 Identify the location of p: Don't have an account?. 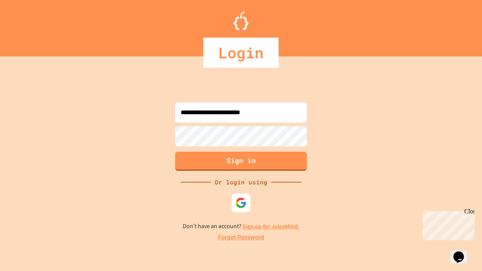
(241, 226).